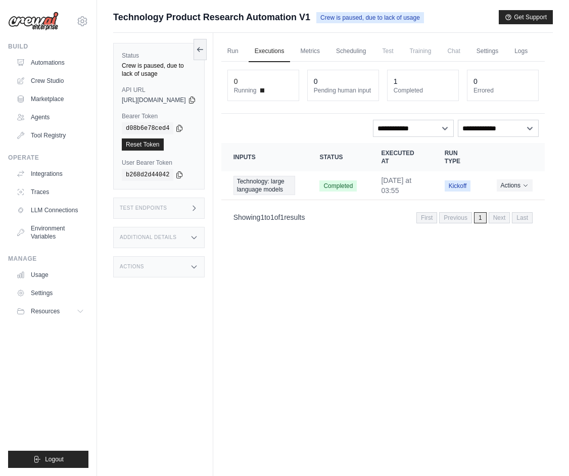  What do you see at coordinates (455, 218) in the screenshot?
I see `span: Previous` at bounding box center [455, 218].